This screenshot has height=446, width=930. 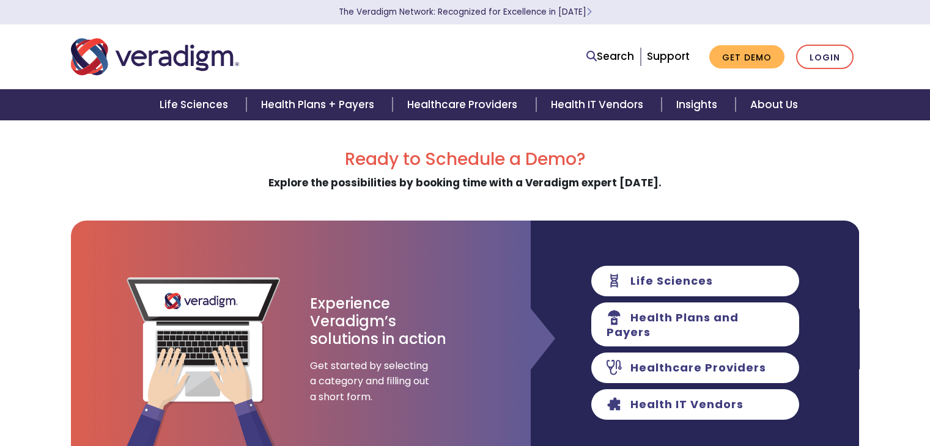 What do you see at coordinates (825, 57) in the screenshot?
I see `a: Login` at bounding box center [825, 57].